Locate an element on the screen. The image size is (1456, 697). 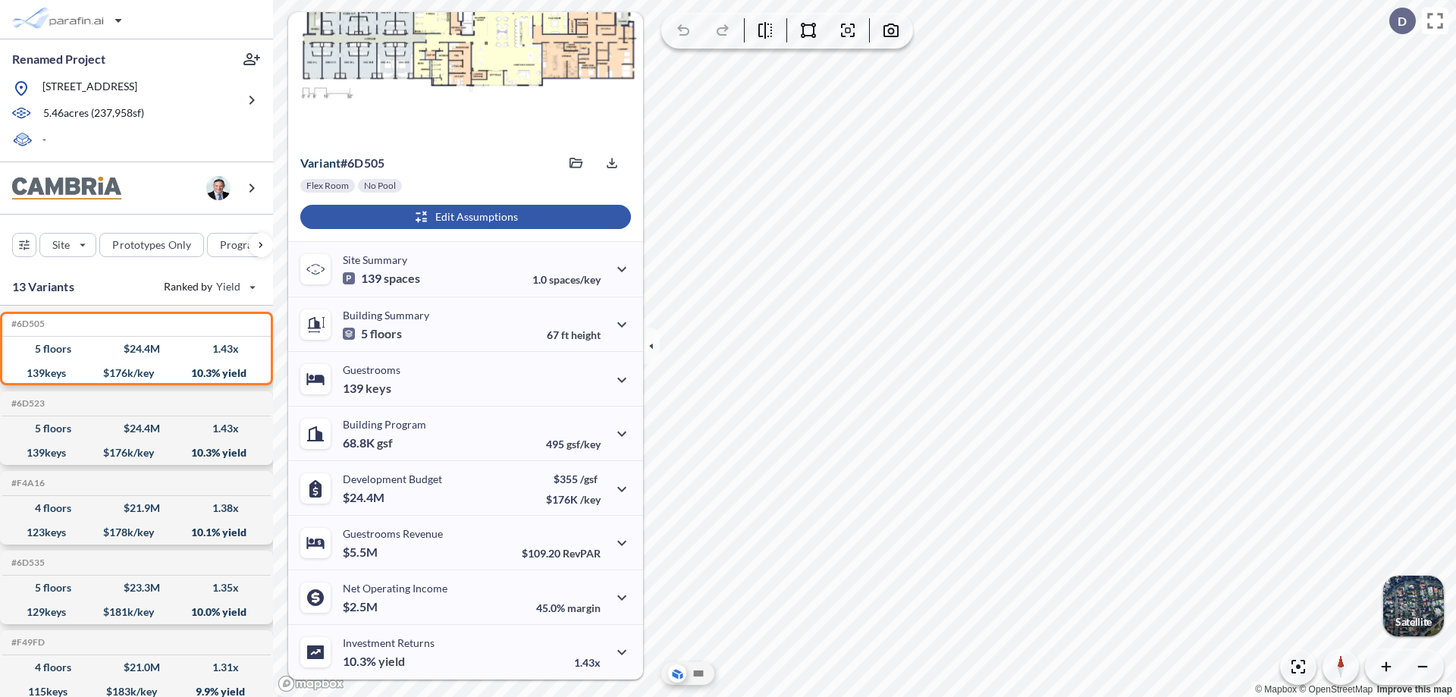
span: gsf/key is located at coordinates (583, 444).